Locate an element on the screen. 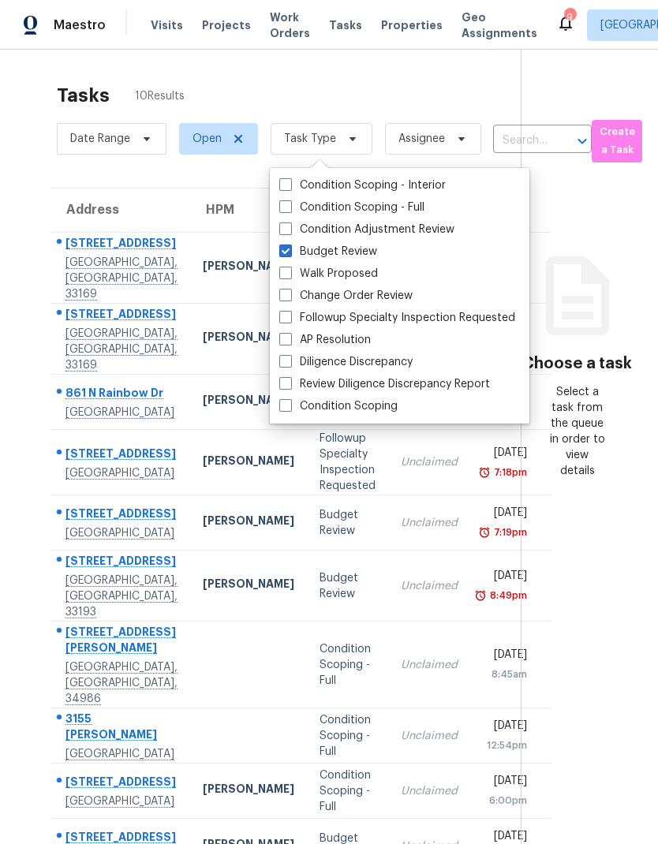 Image resolution: width=658 pixels, height=844 pixels. label: Condition Adjustment Review is located at coordinates (367, 230).